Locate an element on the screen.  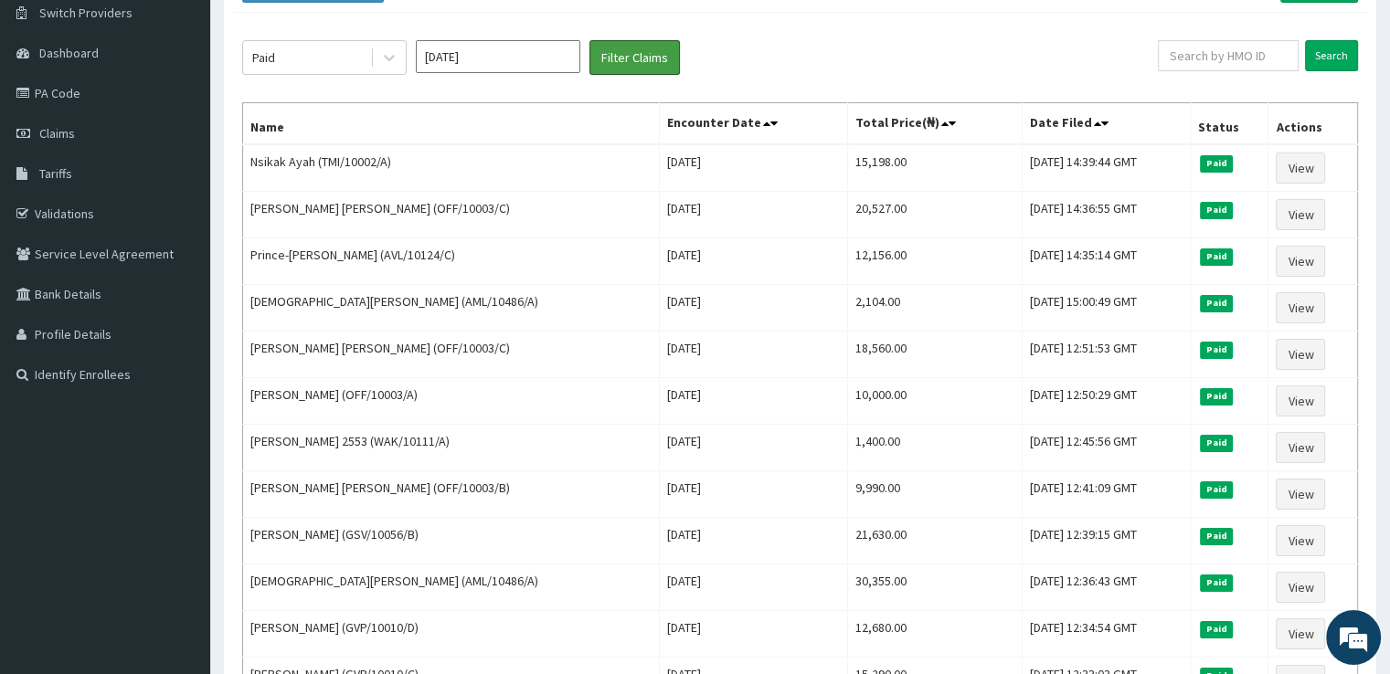
td: 30,355.00 is located at coordinates (935, 588).